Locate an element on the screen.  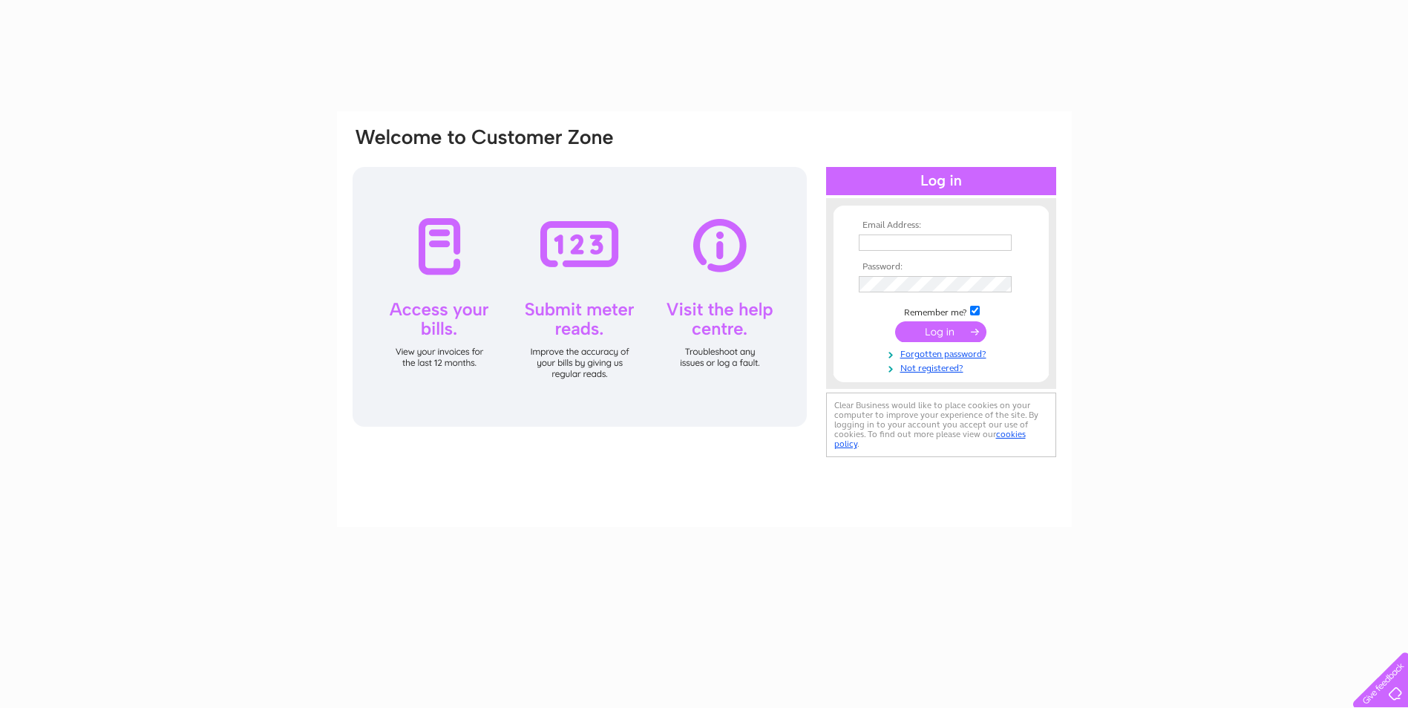
div: Clear Business would like to place cookies on your computer to improve your experience of the sit... is located at coordinates (941, 425).